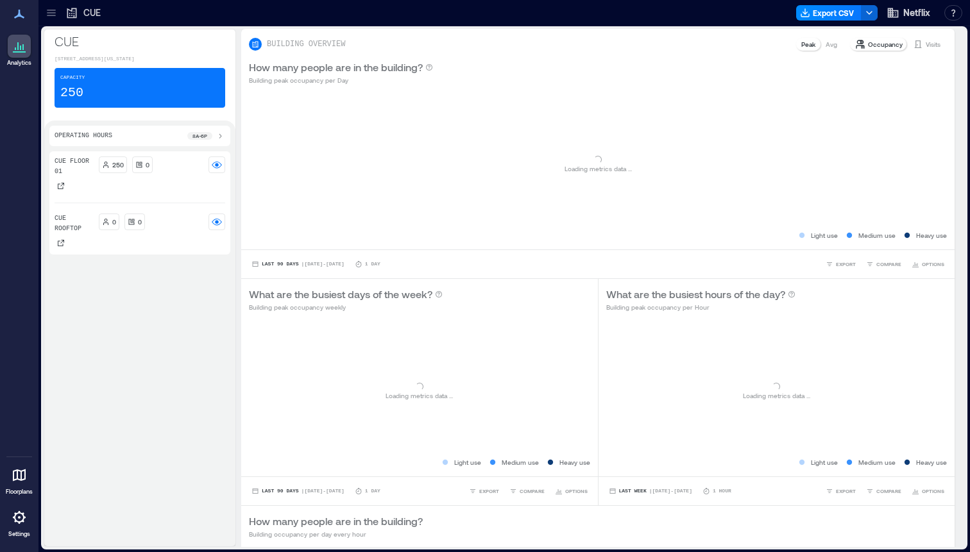 This screenshot has width=970, height=552. What do you see at coordinates (885, 44) in the screenshot?
I see `p: Occupancy` at bounding box center [885, 44].